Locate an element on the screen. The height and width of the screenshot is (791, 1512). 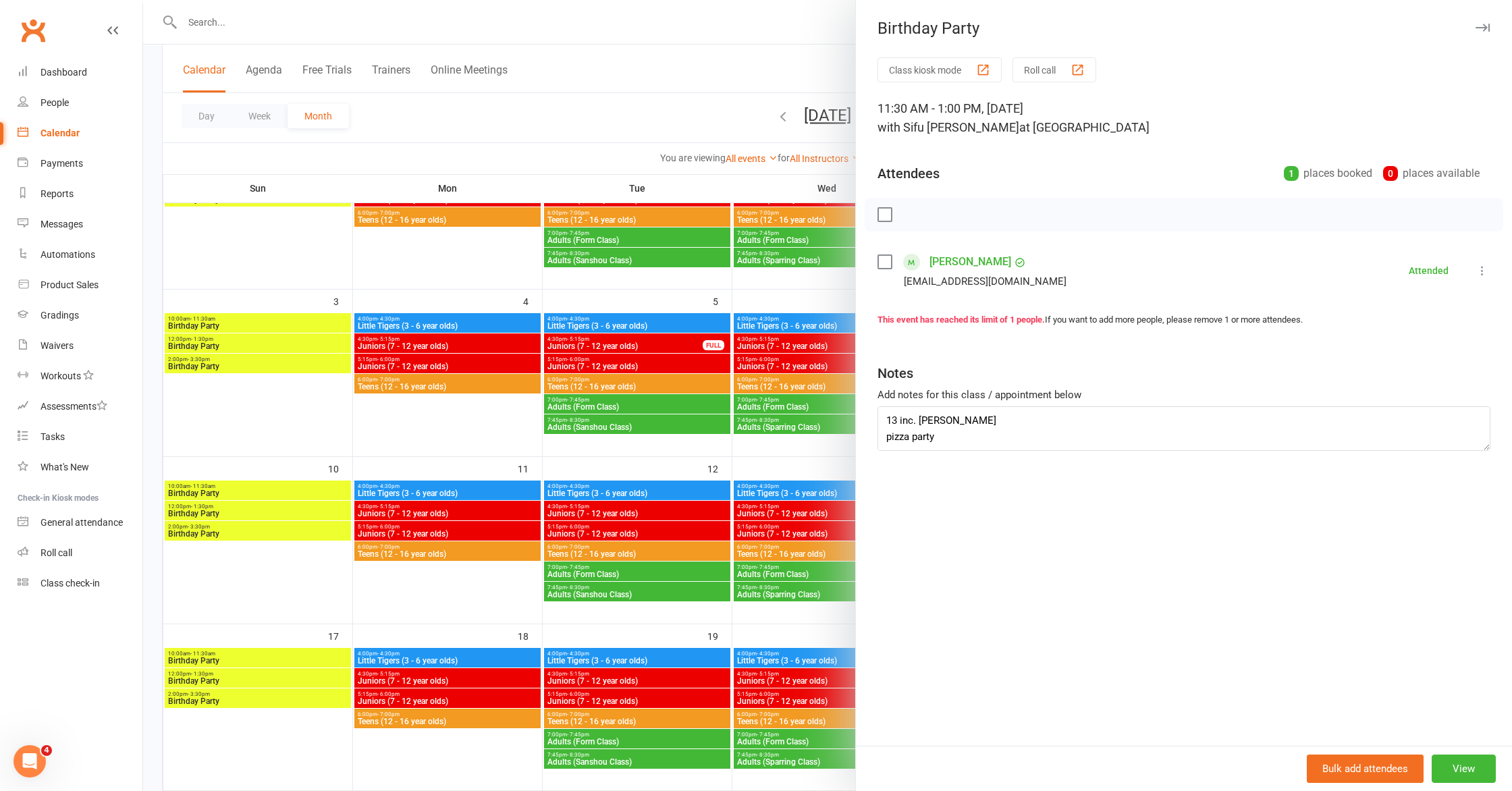
a: Reports is located at coordinates (79, 194).